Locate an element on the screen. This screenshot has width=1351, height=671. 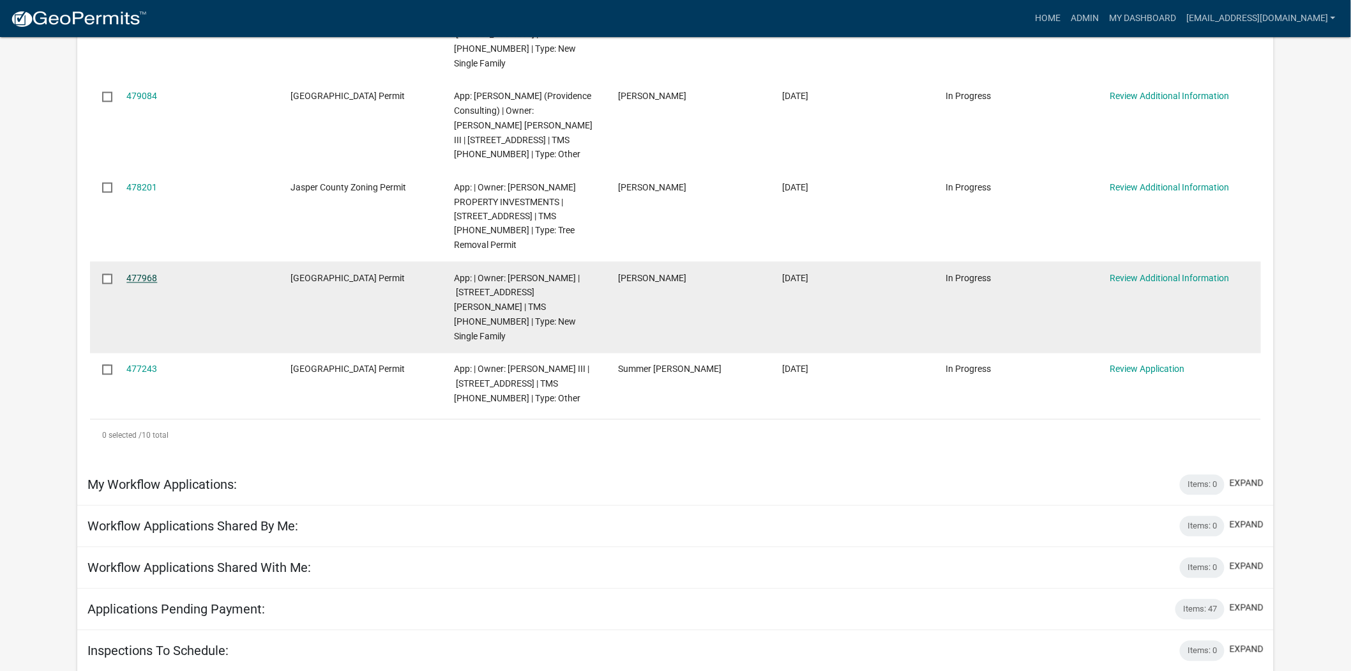
span: 0 selected / is located at coordinates (122, 436).